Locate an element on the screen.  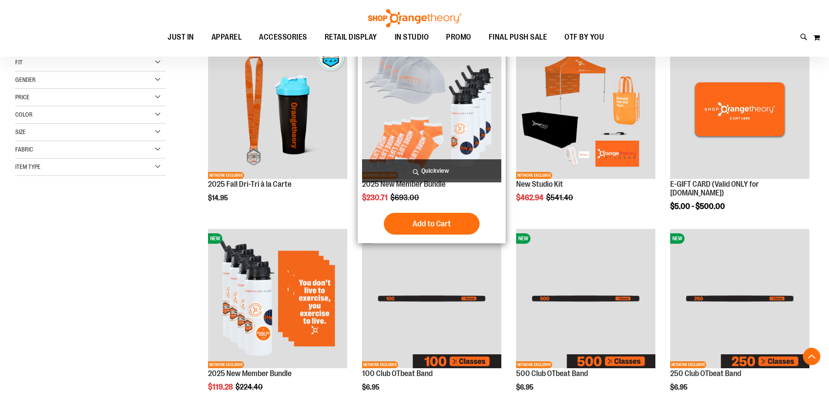
a: 100 Club OTbeat Band is located at coordinates (397, 373).